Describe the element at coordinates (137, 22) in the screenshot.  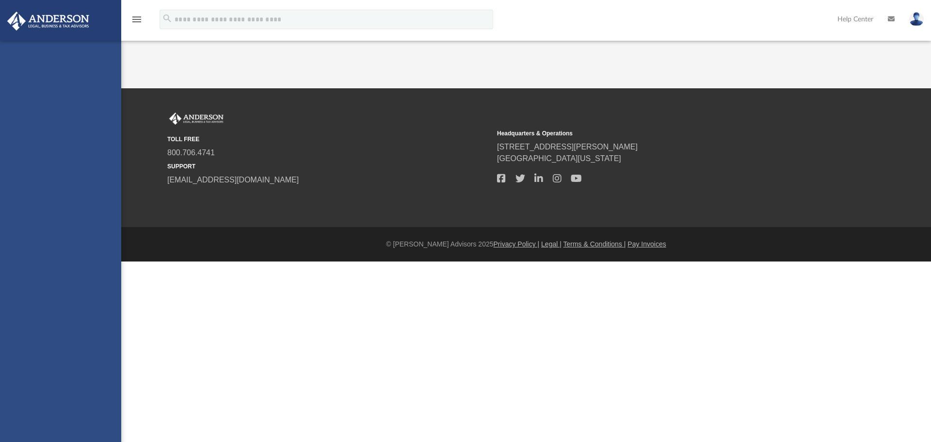
I see `a: menu` at that location.